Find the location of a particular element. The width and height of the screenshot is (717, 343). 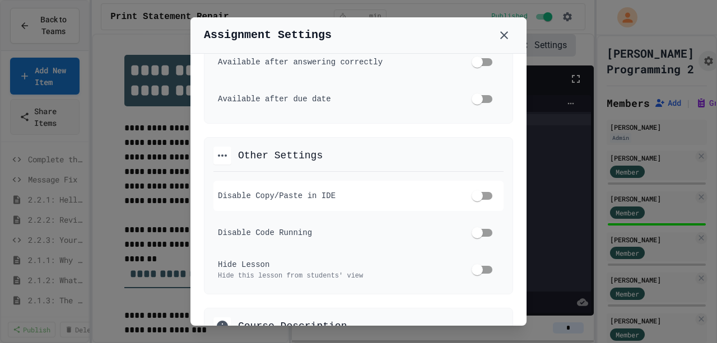

div: Disable Copy/Paste in IDE is located at coordinates (338, 196).